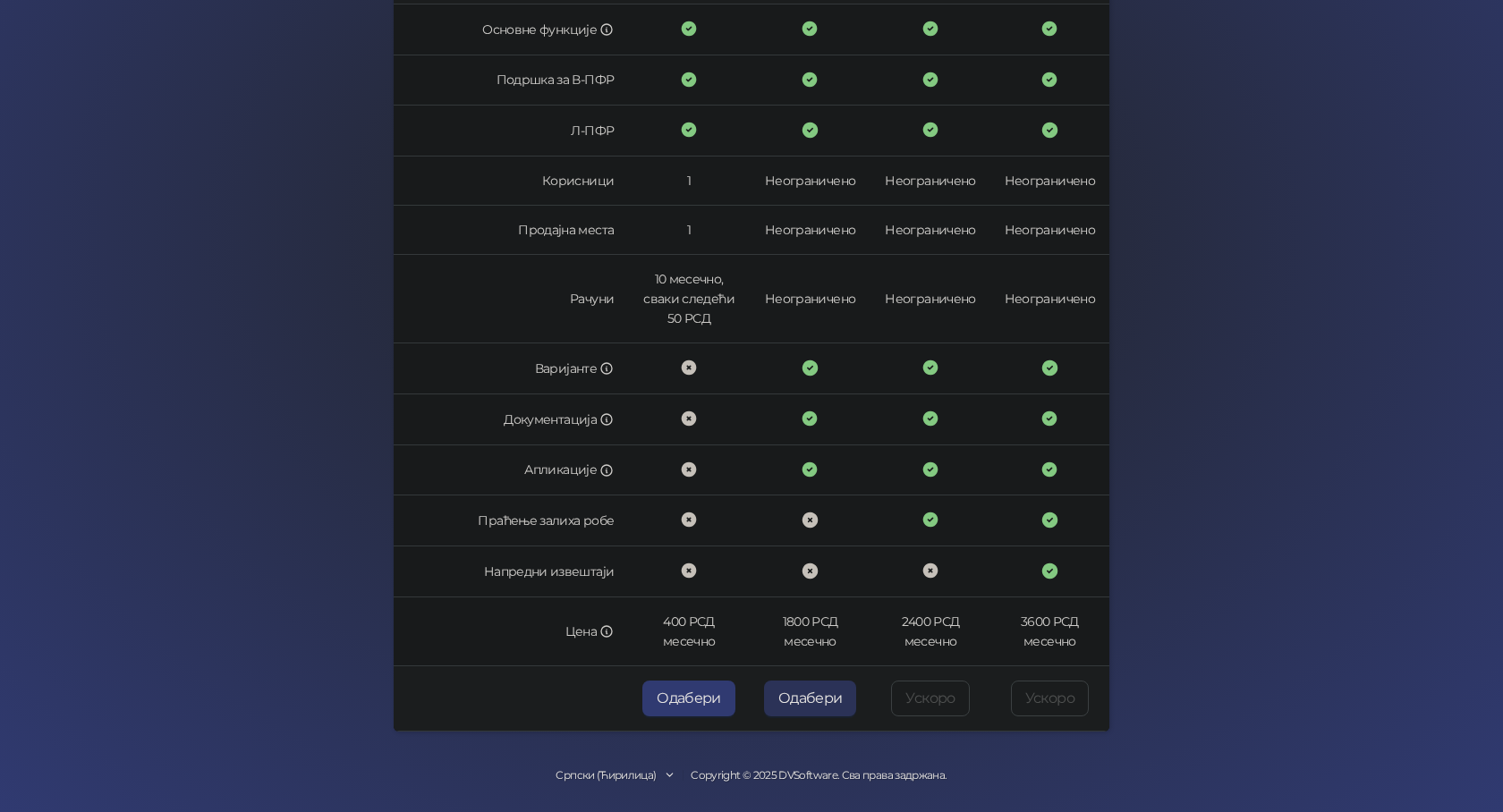 This screenshot has width=1503, height=812. Describe the element at coordinates (511, 631) in the screenshot. I see `td: Цена` at that location.